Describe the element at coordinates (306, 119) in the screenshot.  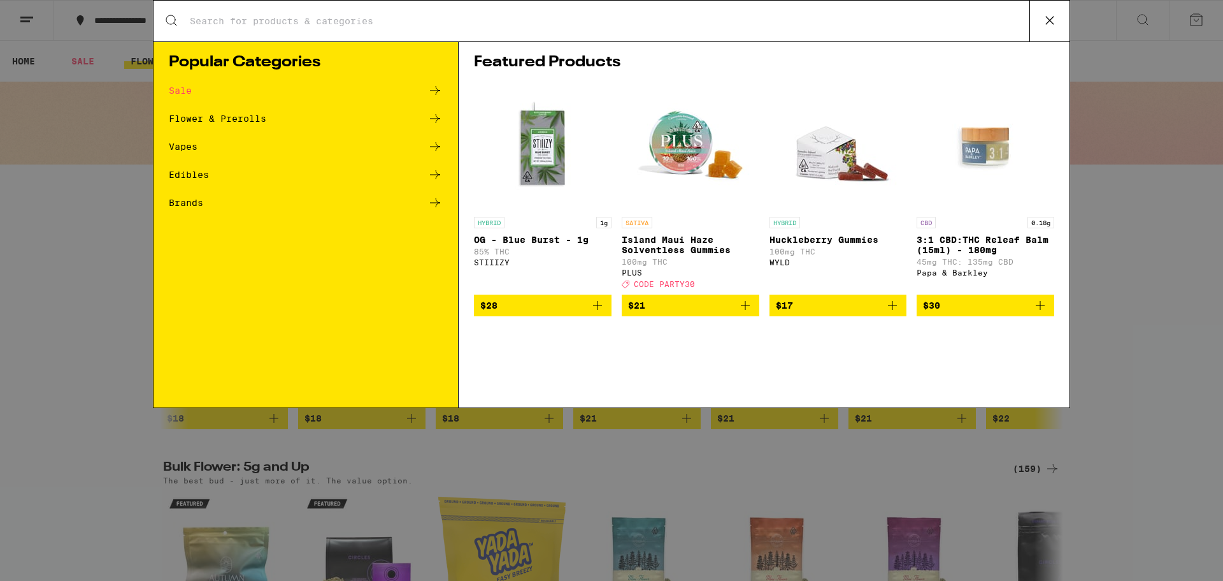
I see `a: Flower & Prerolls` at that location.